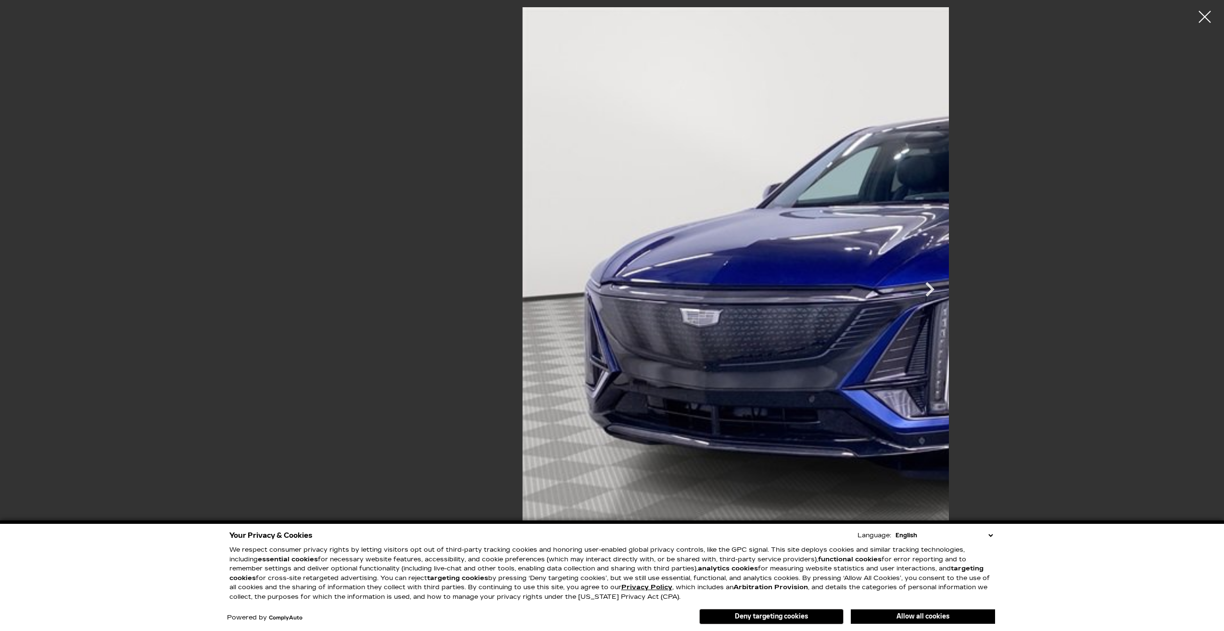 This screenshot has height=631, width=1224. Describe the element at coordinates (271, 536) in the screenshot. I see `span: Your Privacy & Cookies` at that location.